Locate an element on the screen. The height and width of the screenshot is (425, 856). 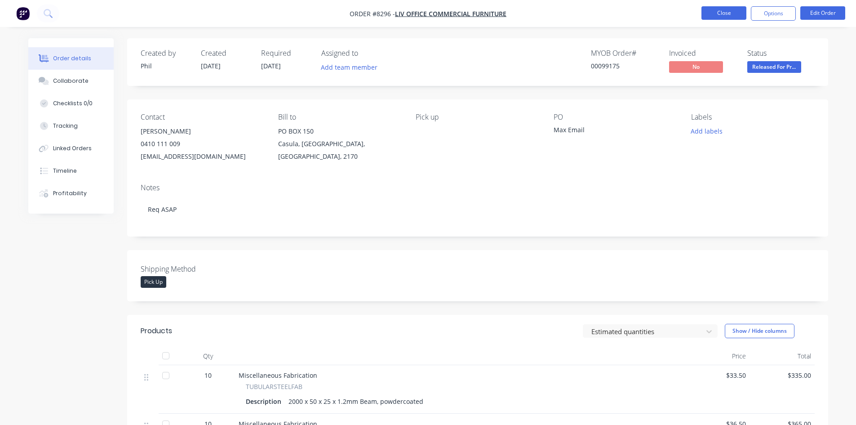
div: Products is located at coordinates (156, 331).